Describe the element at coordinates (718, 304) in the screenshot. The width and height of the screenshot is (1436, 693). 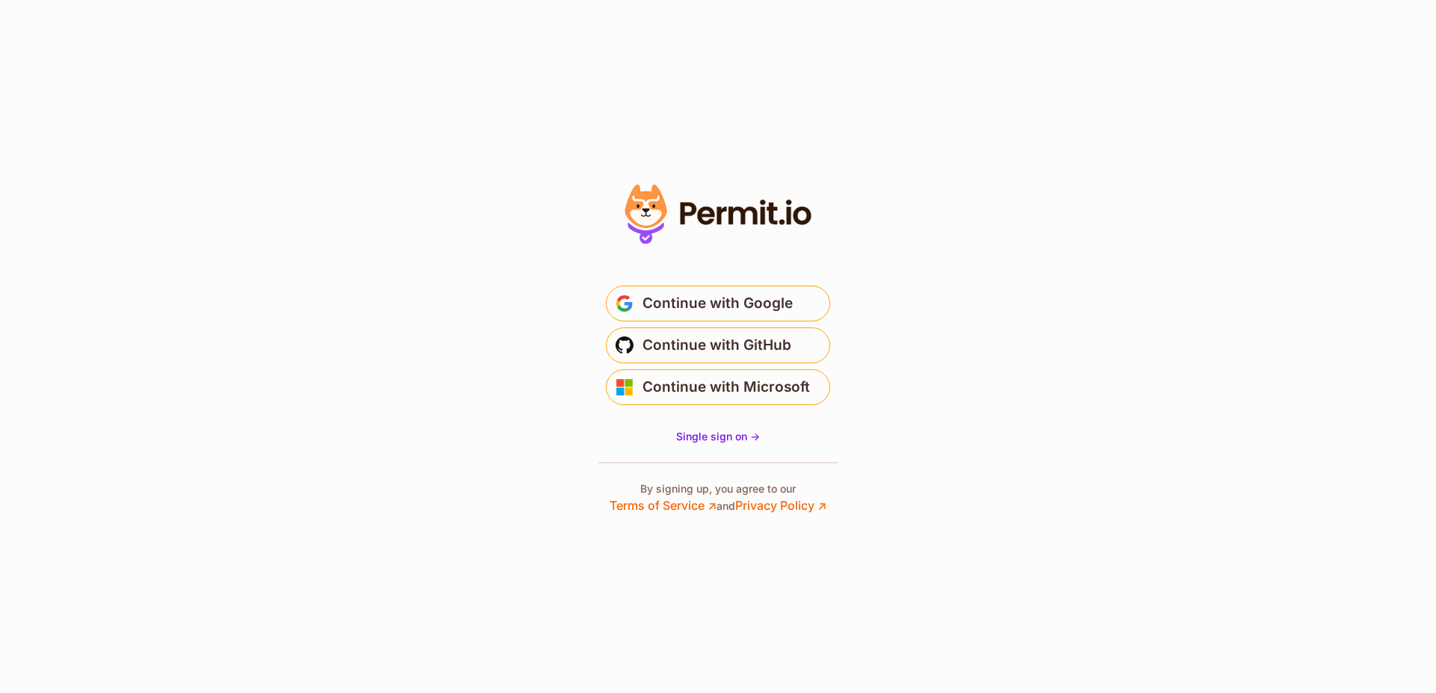
I see `button: Continue with Google` at that location.